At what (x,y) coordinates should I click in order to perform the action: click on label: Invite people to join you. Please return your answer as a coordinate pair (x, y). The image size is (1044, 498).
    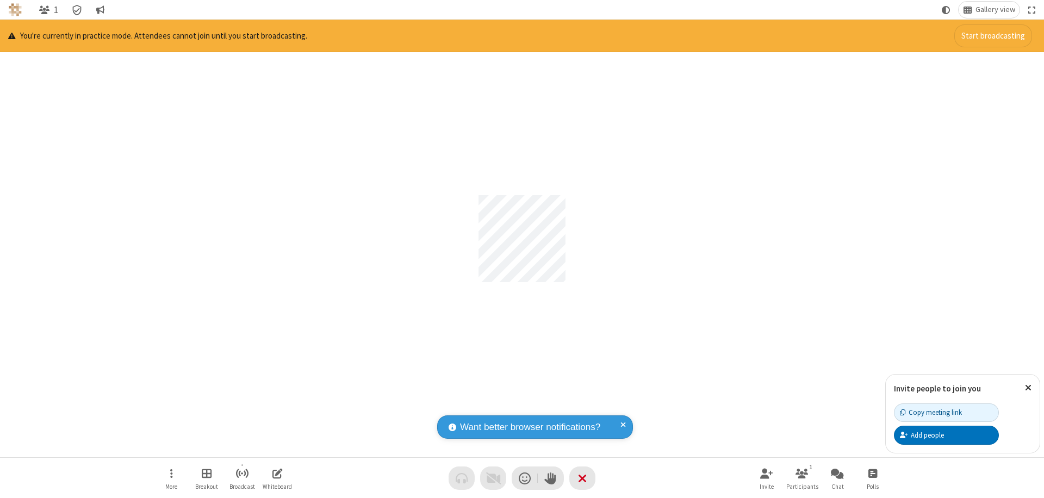
    Looking at the image, I should click on (937, 388).